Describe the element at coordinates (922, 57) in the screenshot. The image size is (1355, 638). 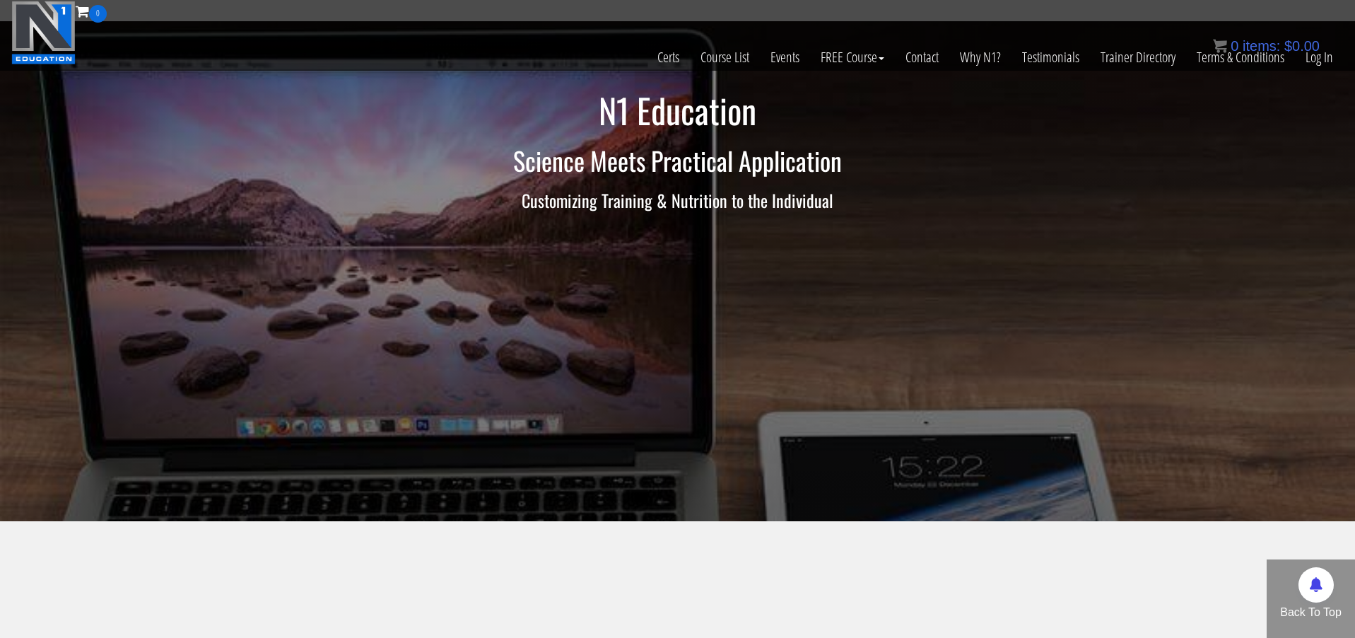
I see `a: Contact` at that location.